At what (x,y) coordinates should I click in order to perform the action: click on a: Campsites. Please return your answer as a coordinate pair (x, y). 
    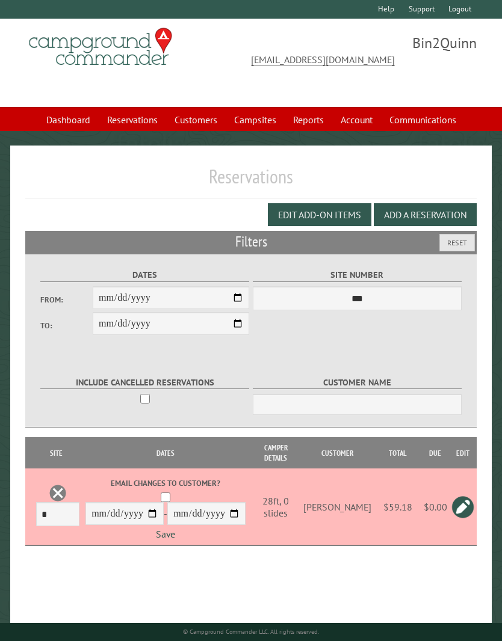
    Looking at the image, I should click on (255, 120).